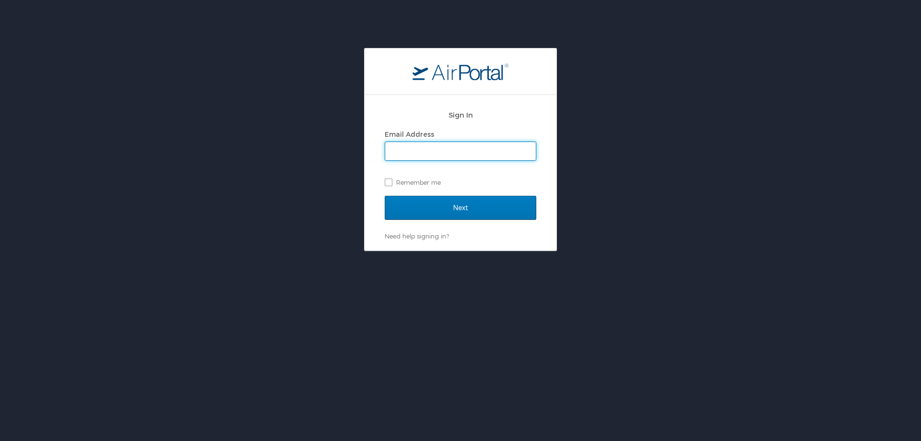  What do you see at coordinates (461, 208) in the screenshot?
I see `input: Next` at bounding box center [461, 208].